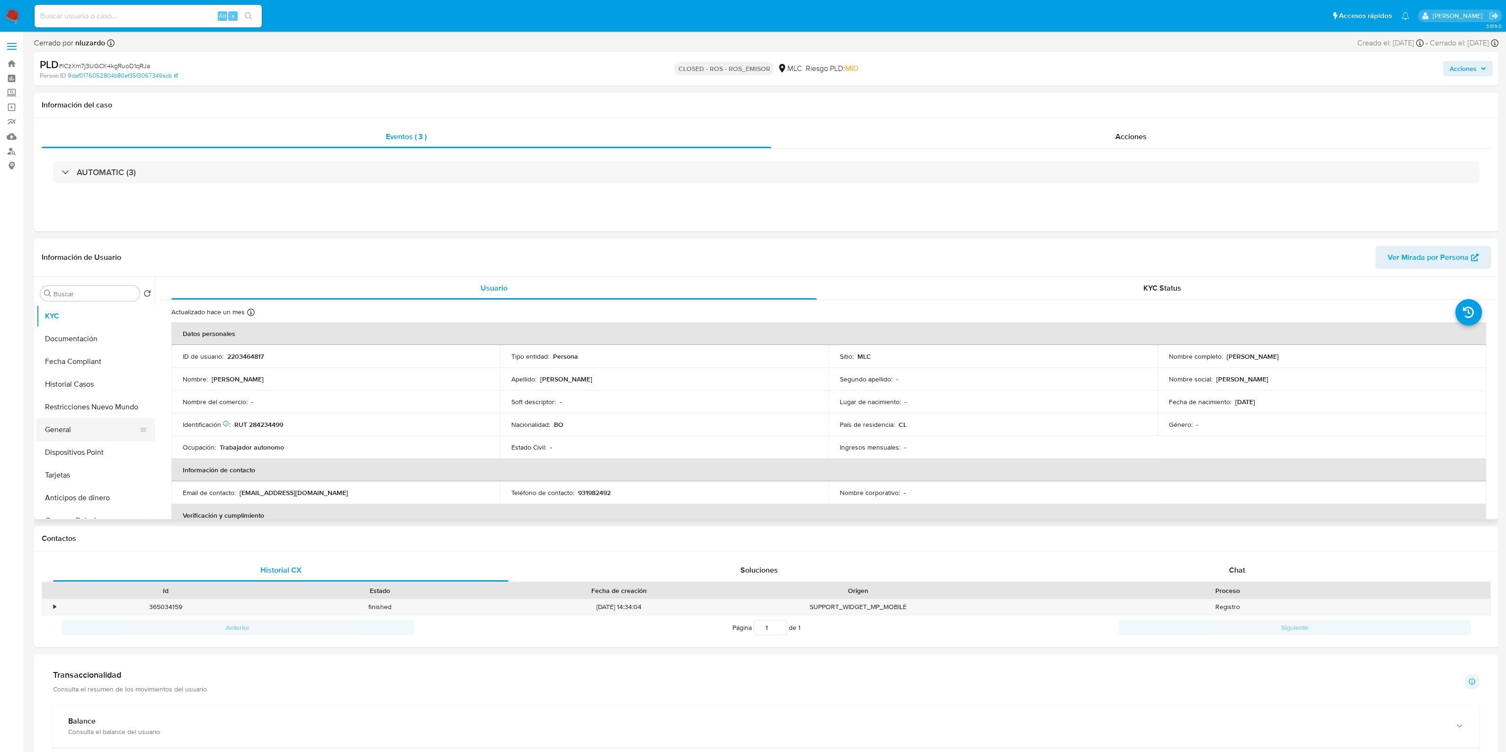 This screenshot has height=752, width=1506. What do you see at coordinates (759, 570) in the screenshot?
I see `span: Soluciones` at bounding box center [759, 570].